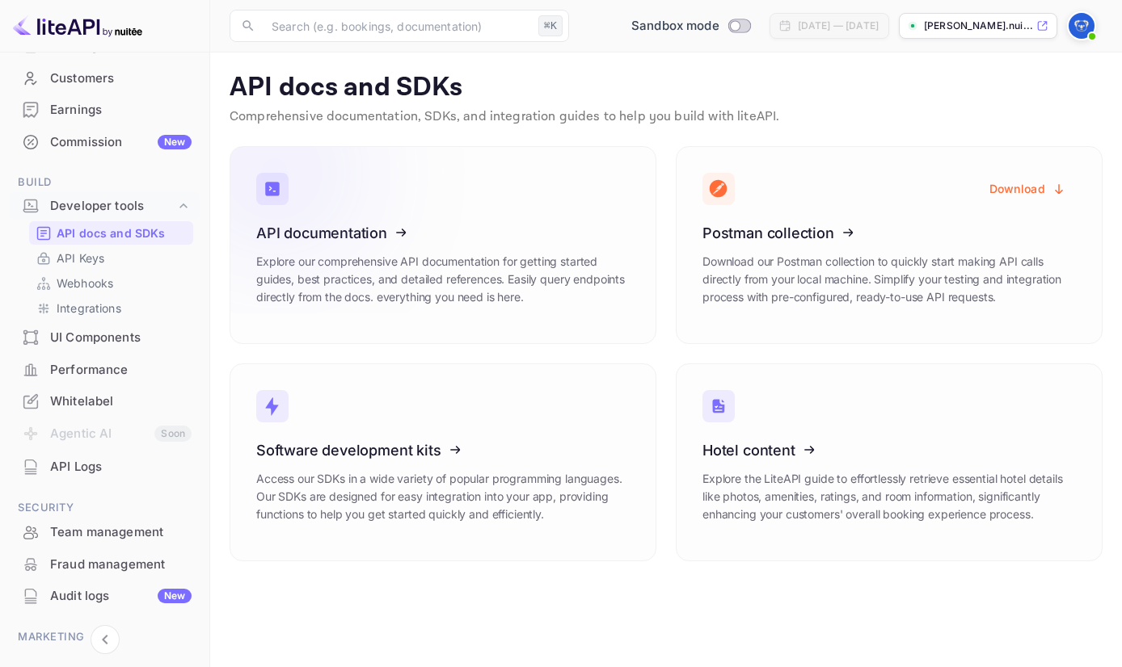 Image resolution: width=1122 pixels, height=667 pixels. I want to click on a: Performance, so click(104, 369).